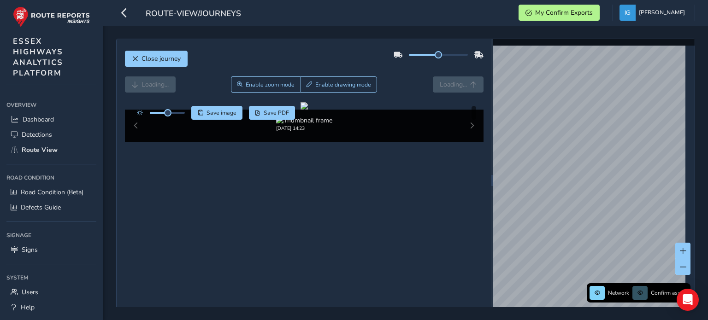 This screenshot has height=320, width=708. What do you see at coordinates (30, 250) in the screenshot?
I see `span: Signs` at bounding box center [30, 250].